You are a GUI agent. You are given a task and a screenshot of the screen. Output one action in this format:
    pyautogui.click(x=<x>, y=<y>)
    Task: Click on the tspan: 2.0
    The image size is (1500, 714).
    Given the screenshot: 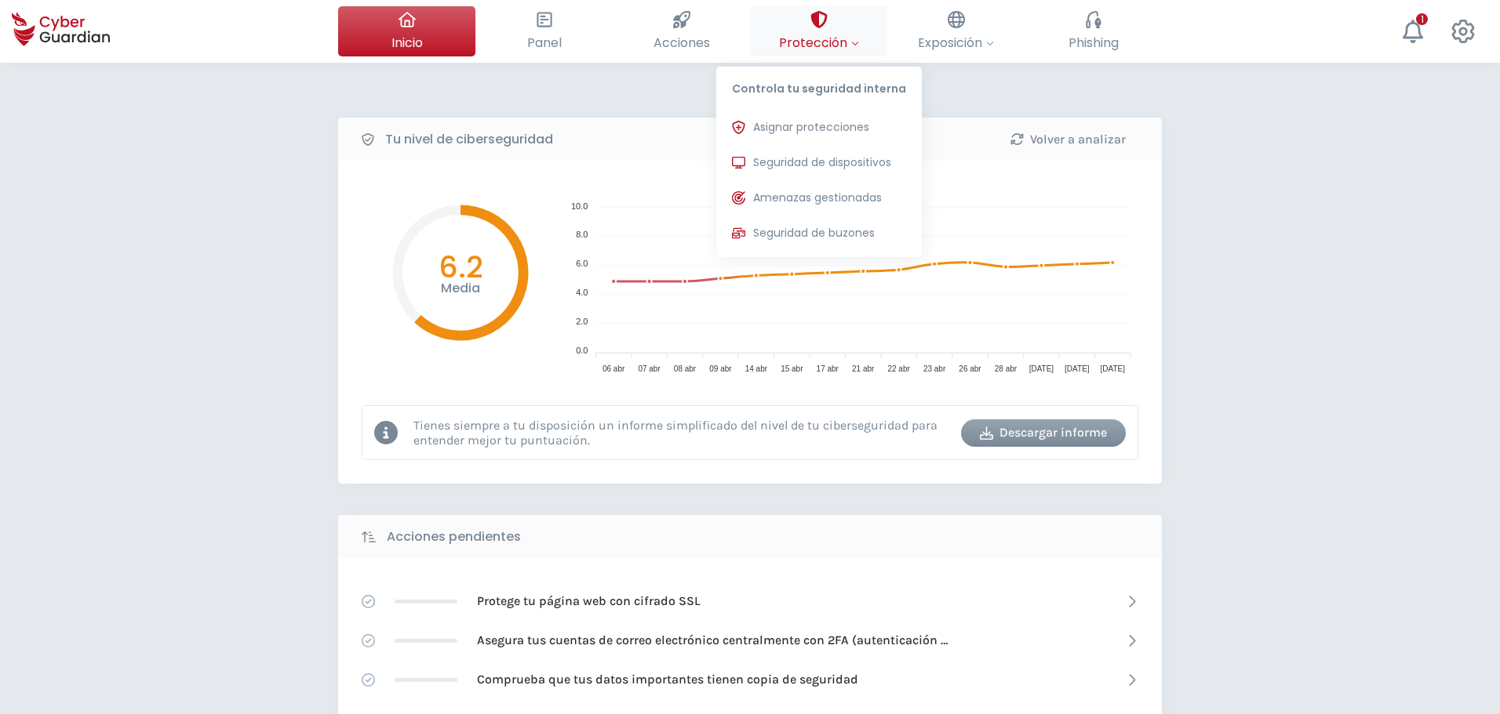 What is the action you would take?
    pyautogui.click(x=581, y=322)
    